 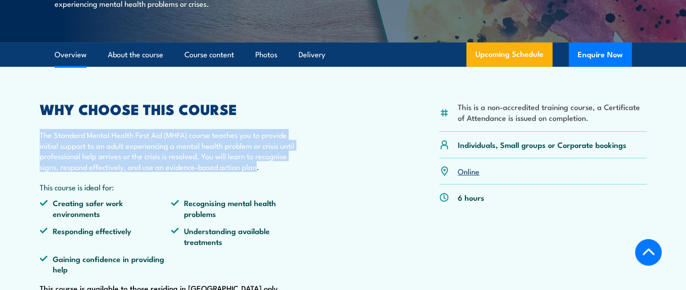 What do you see at coordinates (312, 55) in the screenshot?
I see `a: Delivery` at bounding box center [312, 55].